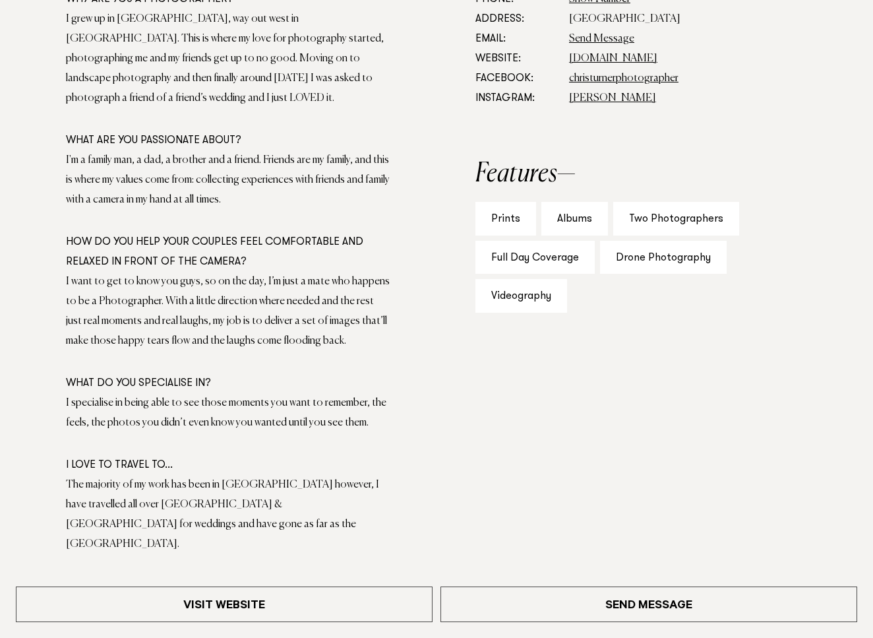 This screenshot has width=873, height=638. Describe the element at coordinates (624, 78) in the screenshot. I see `a: christurnerphotographer` at that location.